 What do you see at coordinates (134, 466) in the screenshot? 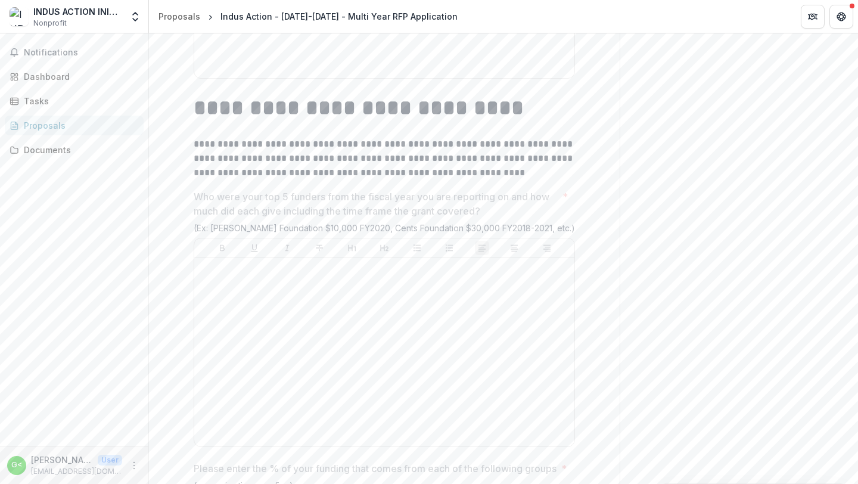
I see `button: More` at bounding box center [134, 466].